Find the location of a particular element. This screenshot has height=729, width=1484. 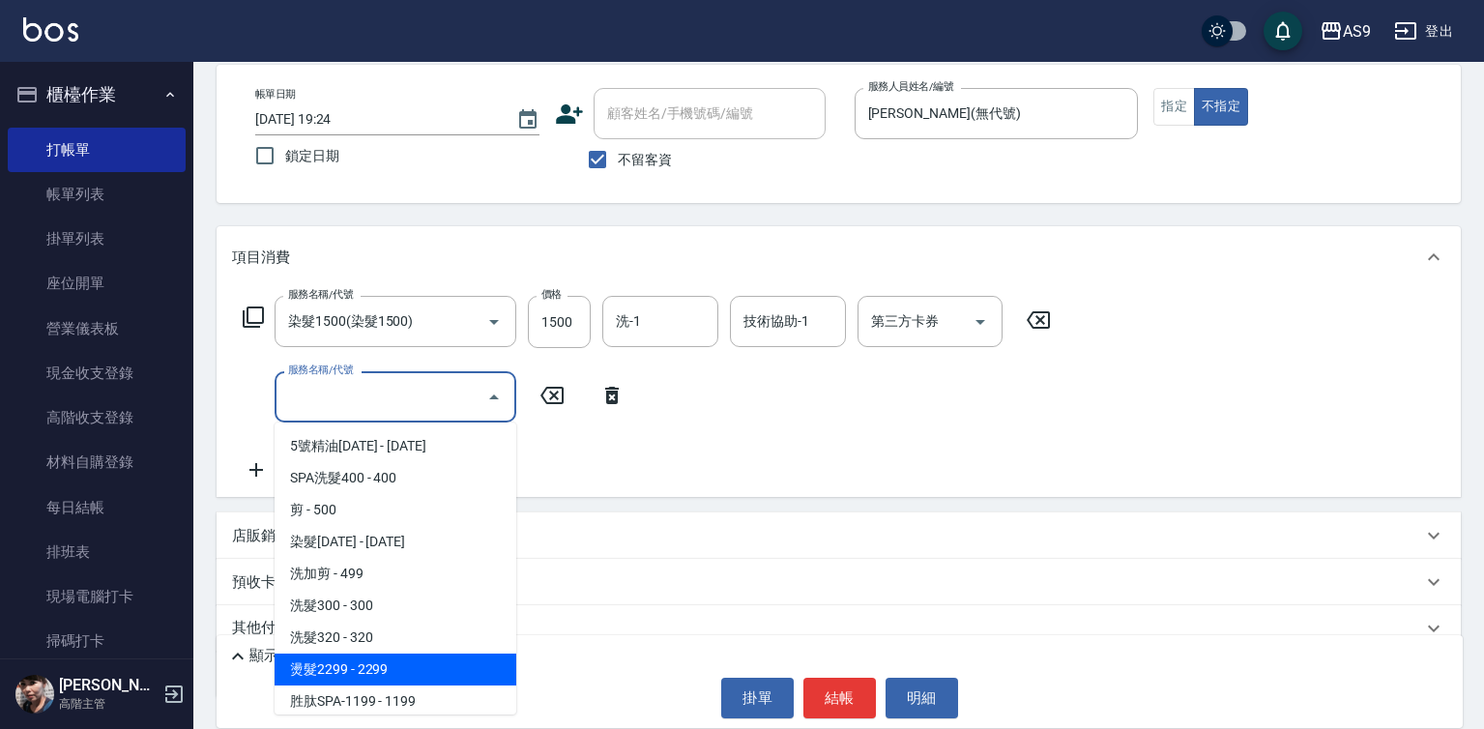

a: 現金收支登錄 is located at coordinates (97, 373).